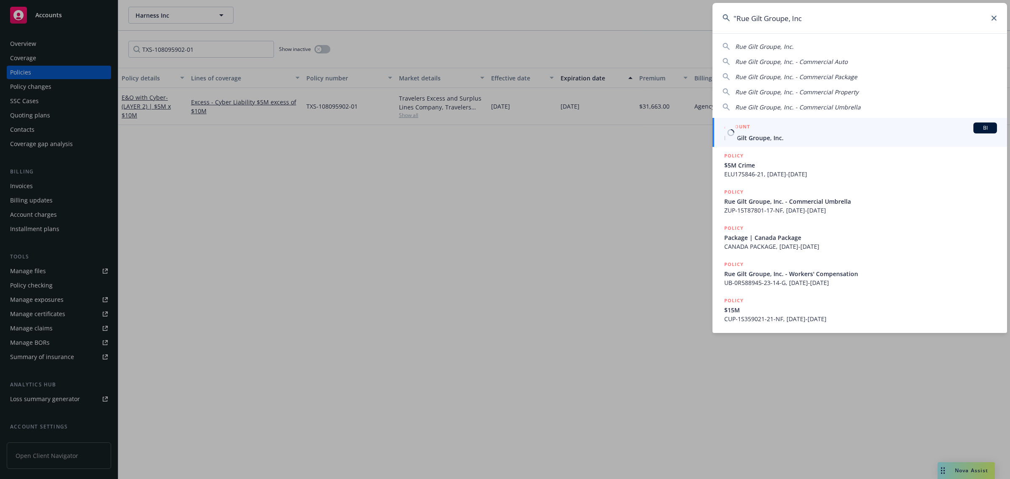 The width and height of the screenshot is (1010, 479). What do you see at coordinates (860, 132) in the screenshot?
I see `a: ACCOUNTBIRue Gilt Groupe, Inc.` at bounding box center [860, 132].